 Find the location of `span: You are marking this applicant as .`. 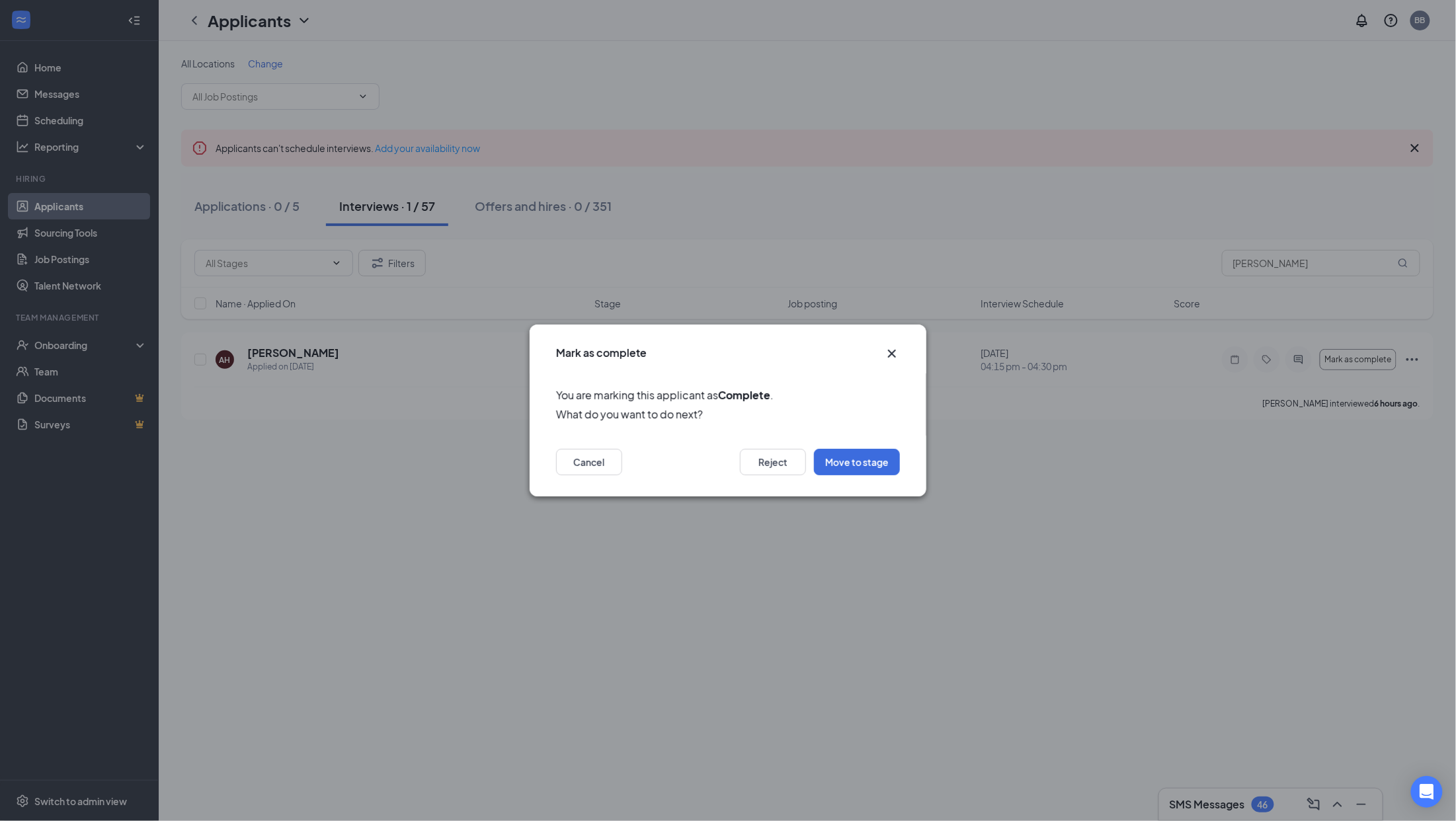

span: You are marking this applicant as . is located at coordinates (728, 395).